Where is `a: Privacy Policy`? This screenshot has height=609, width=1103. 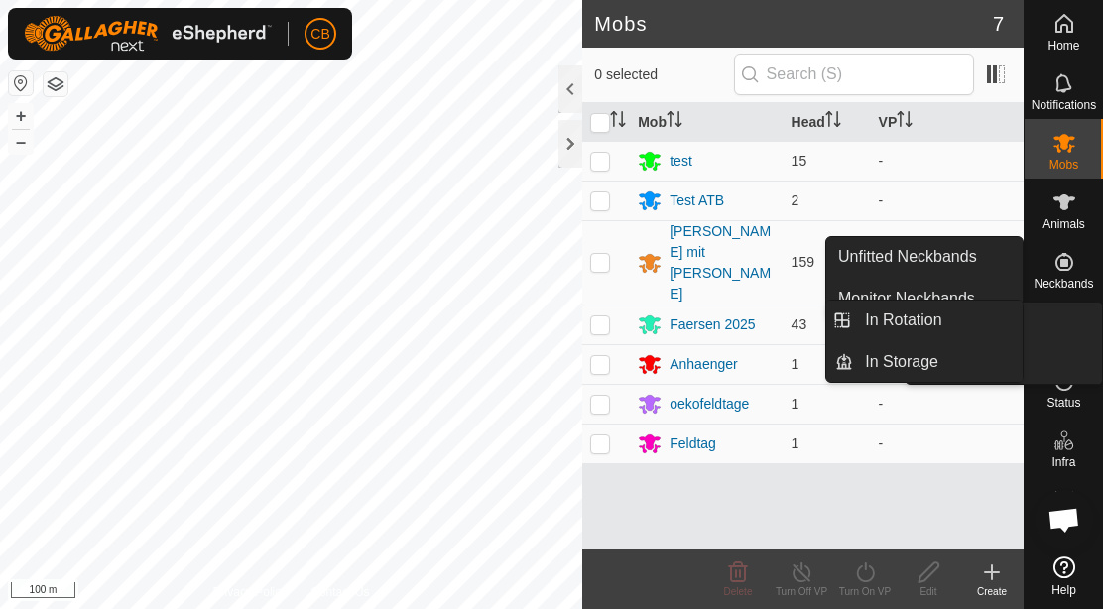 a: Privacy Policy is located at coordinates (250, 592).